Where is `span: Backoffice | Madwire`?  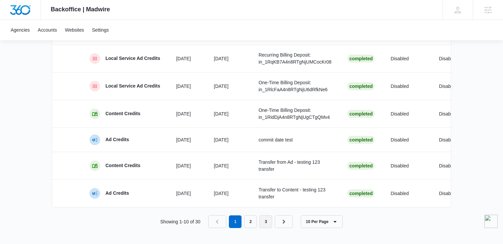 span: Backoffice | Madwire is located at coordinates (81, 9).